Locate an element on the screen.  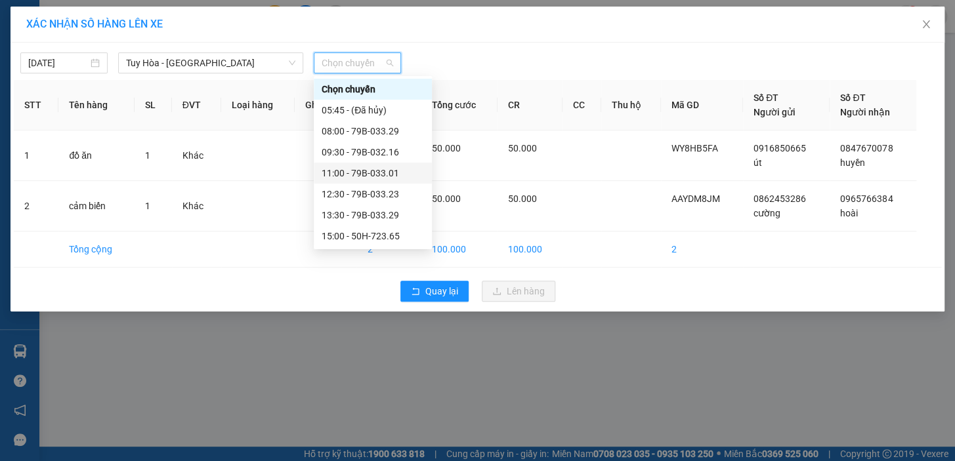
div: Chọn chuyến is located at coordinates (373, 89).